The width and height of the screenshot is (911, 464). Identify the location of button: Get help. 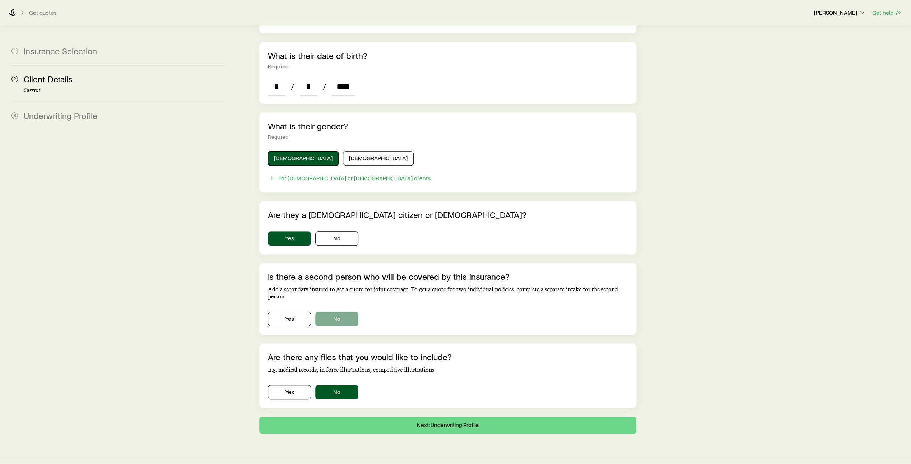
(887, 13).